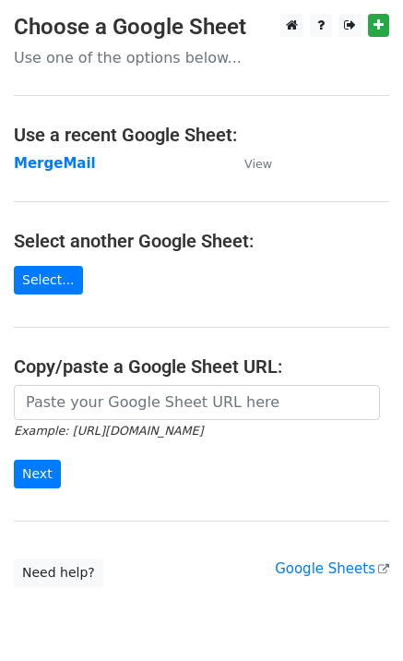 The height and width of the screenshot is (661, 403). I want to click on p: Use one of the options below..., so click(201, 57).